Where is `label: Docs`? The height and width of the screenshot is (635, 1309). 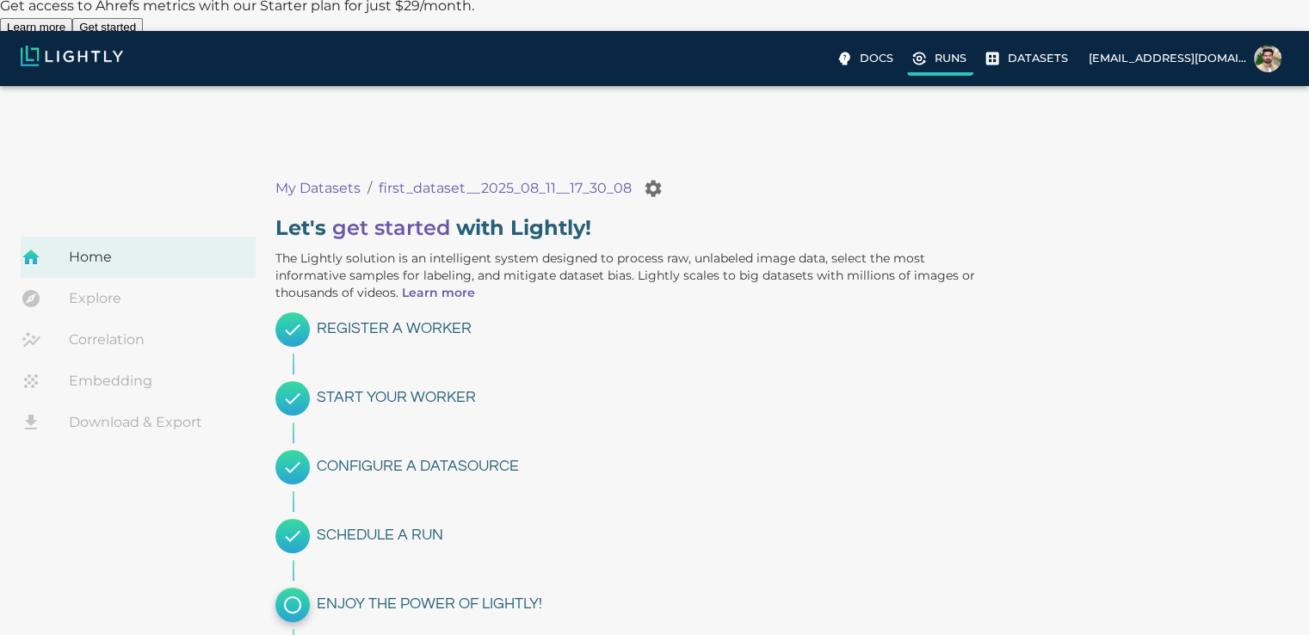 label: Docs is located at coordinates (866, 59).